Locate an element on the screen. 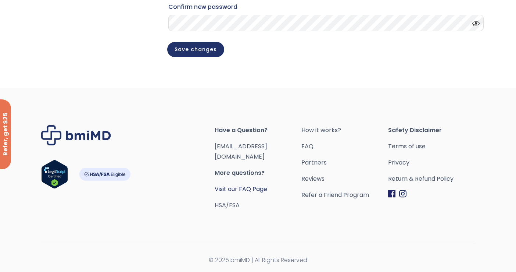 This screenshot has width=516, height=272. a: Return & Refund Policy is located at coordinates (432, 179).